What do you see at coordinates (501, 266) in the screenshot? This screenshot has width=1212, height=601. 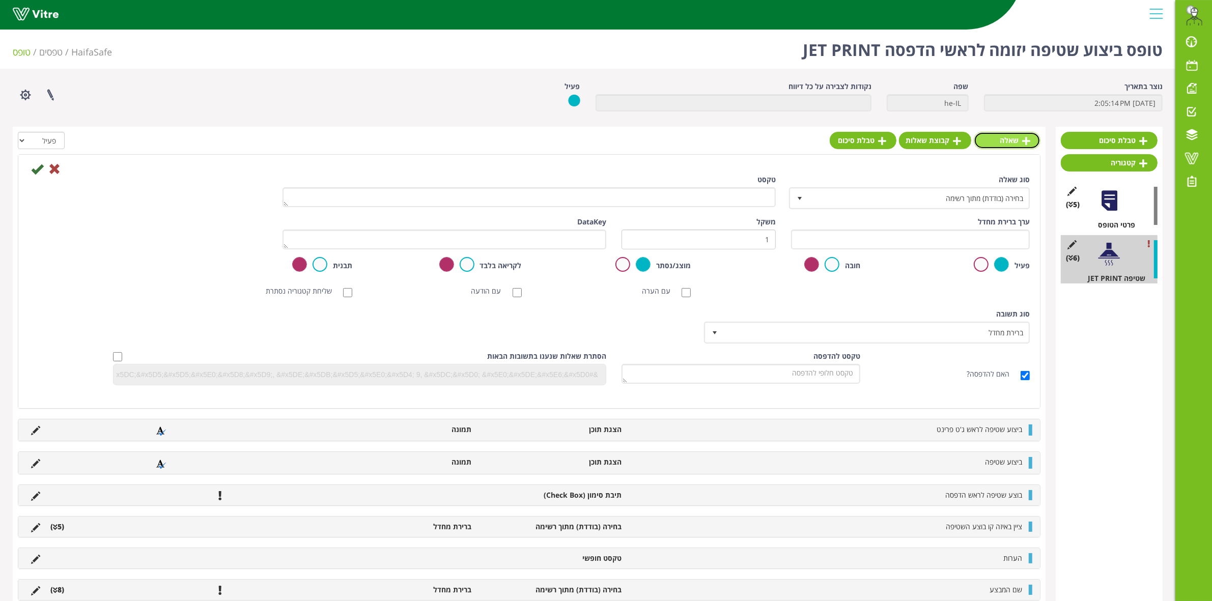 I see `label: לקריאה בלבד` at bounding box center [501, 266].